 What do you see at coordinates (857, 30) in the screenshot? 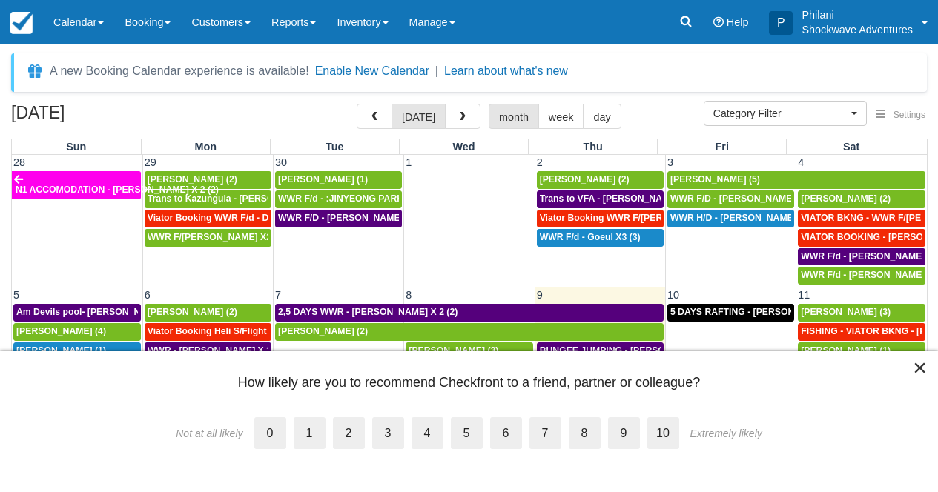
I see `p: Shockwave Adventures` at bounding box center [857, 30].